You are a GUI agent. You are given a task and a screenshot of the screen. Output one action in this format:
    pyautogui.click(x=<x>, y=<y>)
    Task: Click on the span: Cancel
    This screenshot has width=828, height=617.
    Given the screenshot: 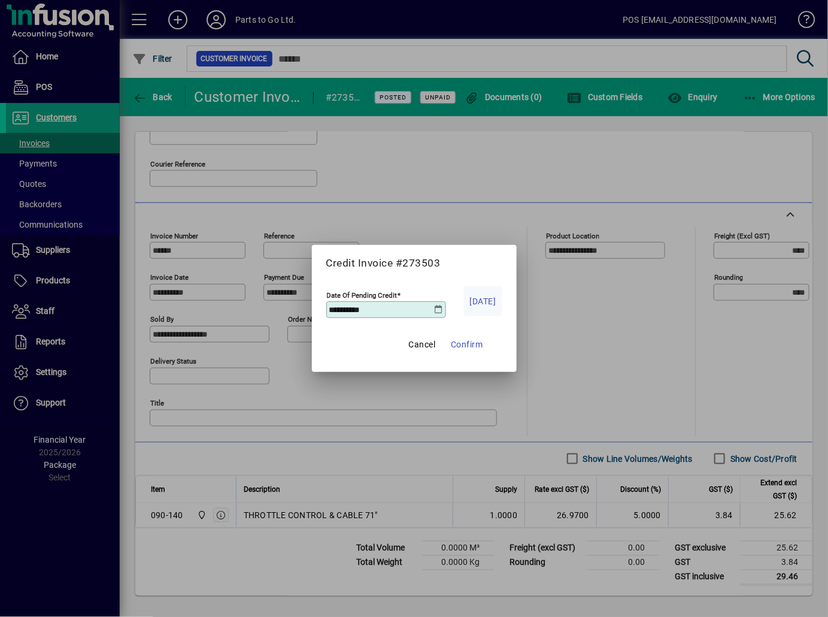 What is the action you would take?
    pyautogui.click(x=422, y=344)
    